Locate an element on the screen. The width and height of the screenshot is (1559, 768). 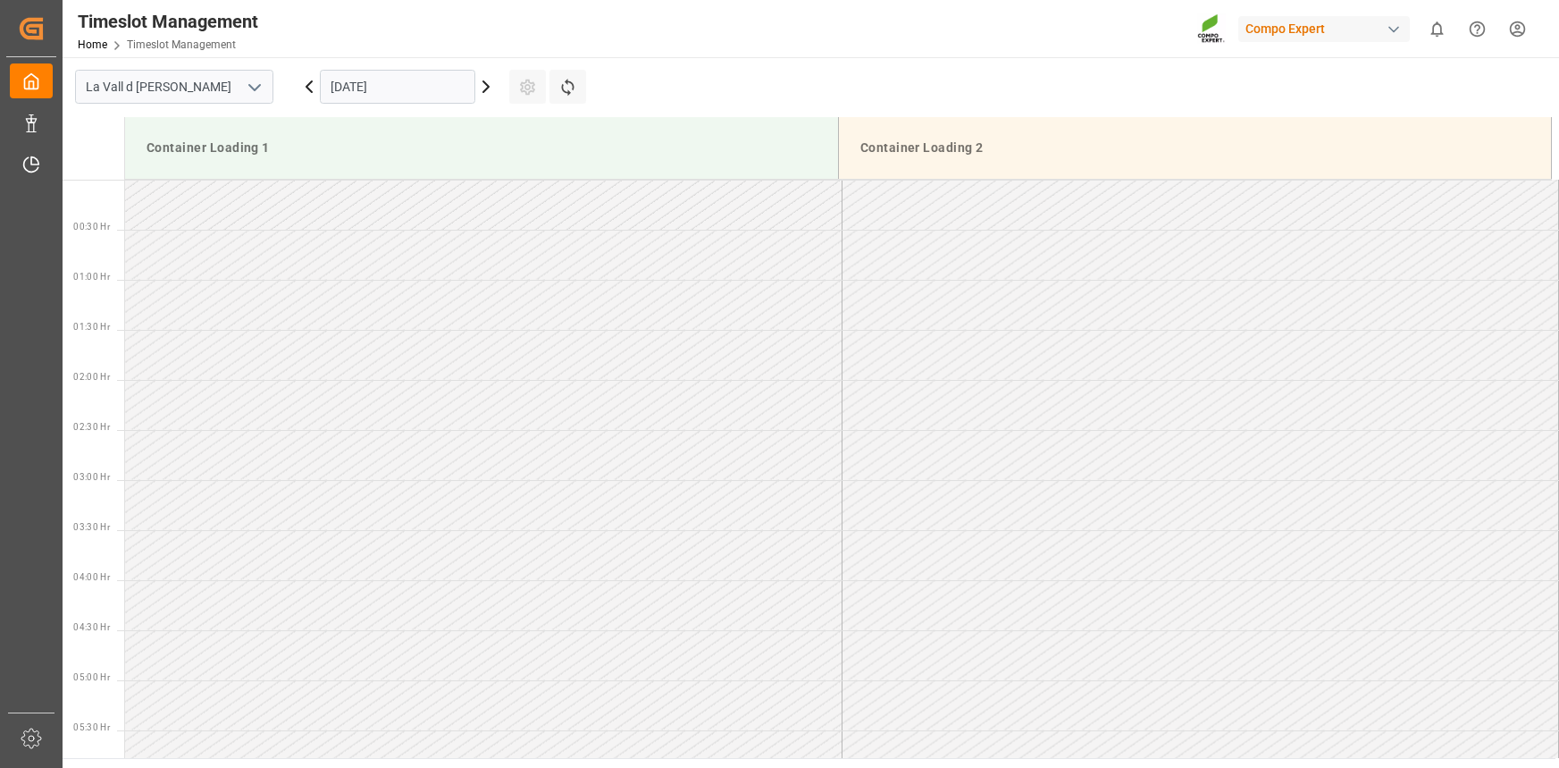
span: 01:00 Hr is located at coordinates (91, 276).